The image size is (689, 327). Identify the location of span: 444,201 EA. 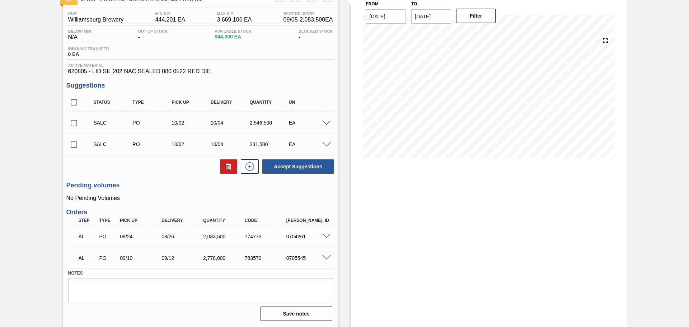
(170, 20).